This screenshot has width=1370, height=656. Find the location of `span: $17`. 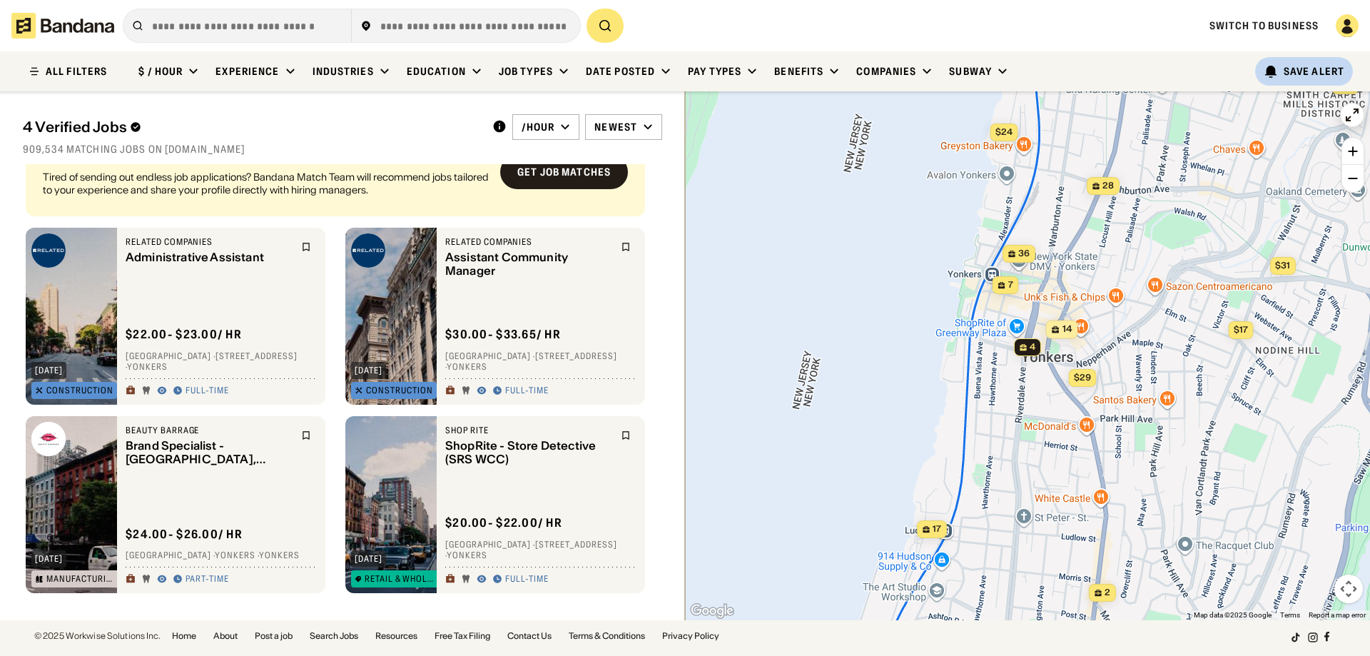

span: $17 is located at coordinates (1241, 329).